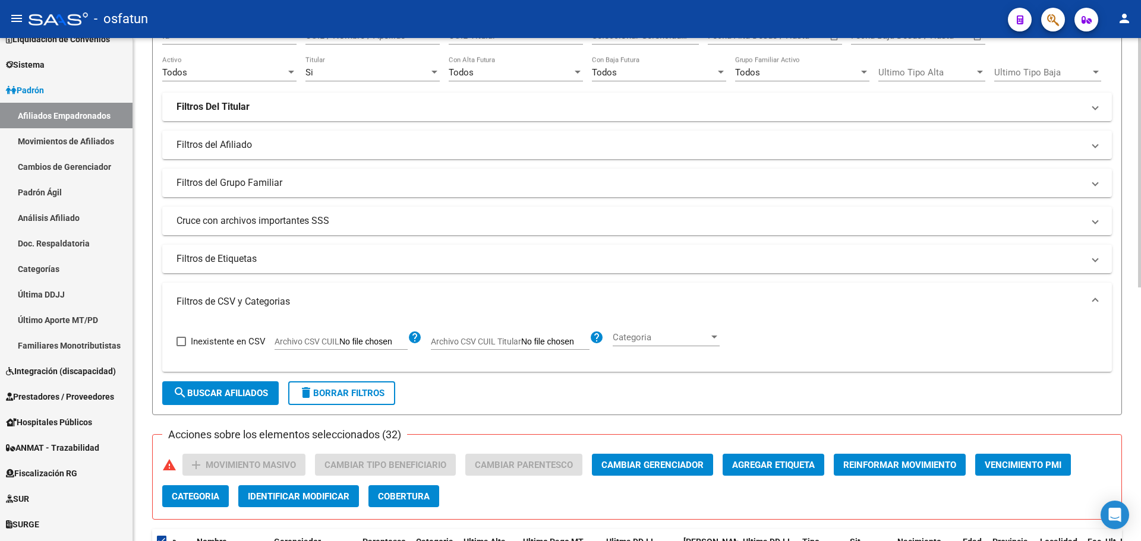  What do you see at coordinates (630, 302) in the screenshot?
I see `mat-panel-title: Filtros de CSV y Categorias` at bounding box center [630, 302].